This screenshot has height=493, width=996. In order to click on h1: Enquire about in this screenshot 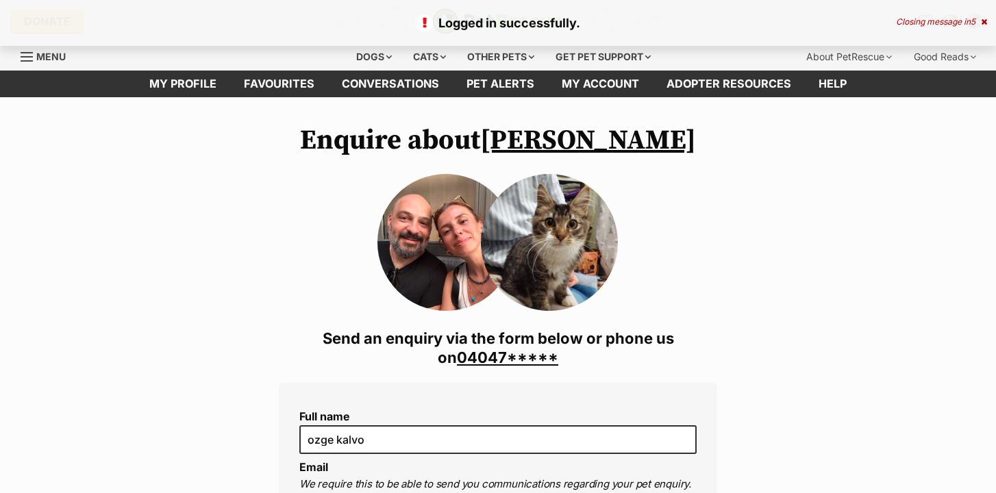, I will do `click(498, 140)`.